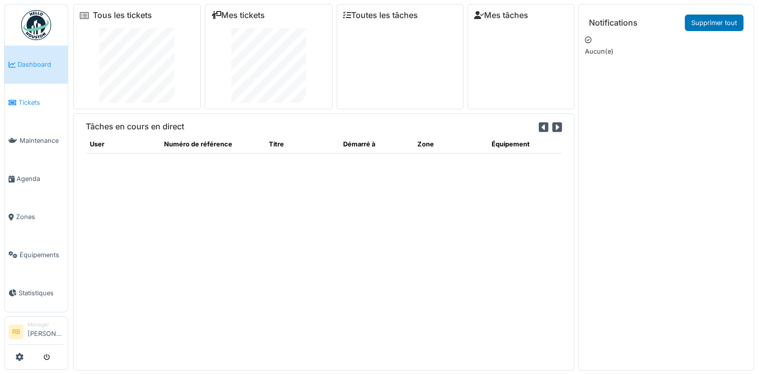  What do you see at coordinates (42, 255) in the screenshot?
I see `span: Équipements` at bounding box center [42, 255].